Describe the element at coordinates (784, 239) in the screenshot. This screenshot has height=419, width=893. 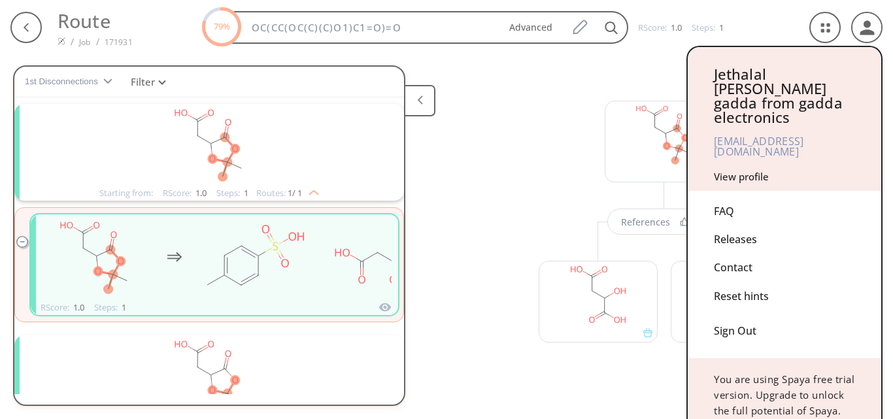
I see `div: Releases` at that location.